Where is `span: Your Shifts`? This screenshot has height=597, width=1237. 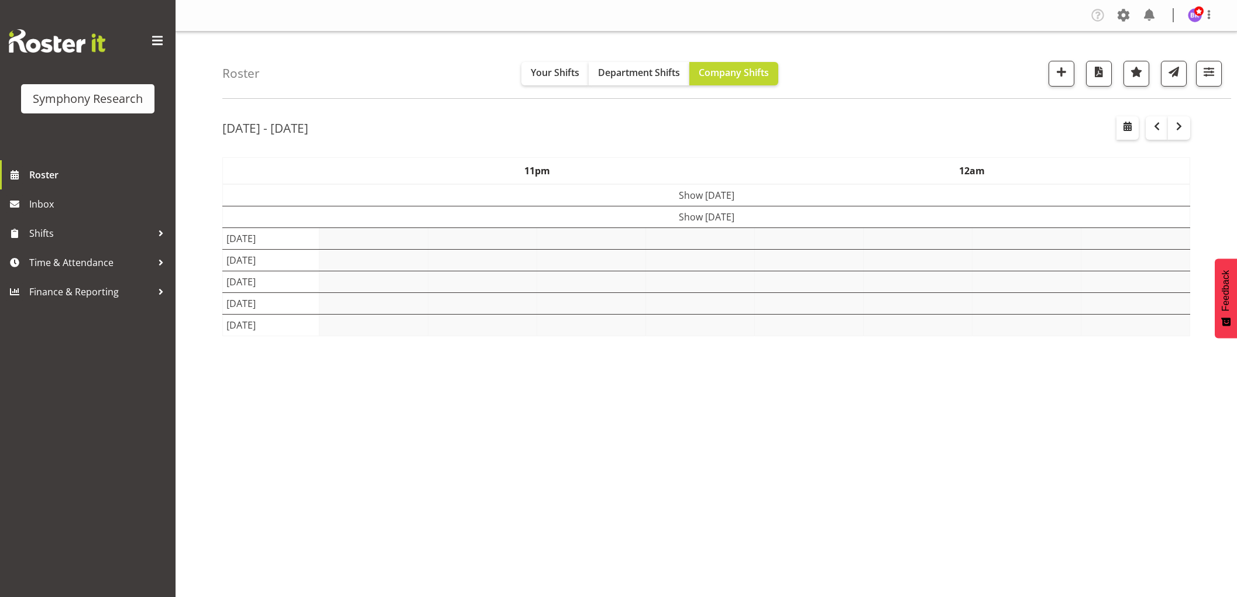
span: Your Shifts is located at coordinates (555, 73).